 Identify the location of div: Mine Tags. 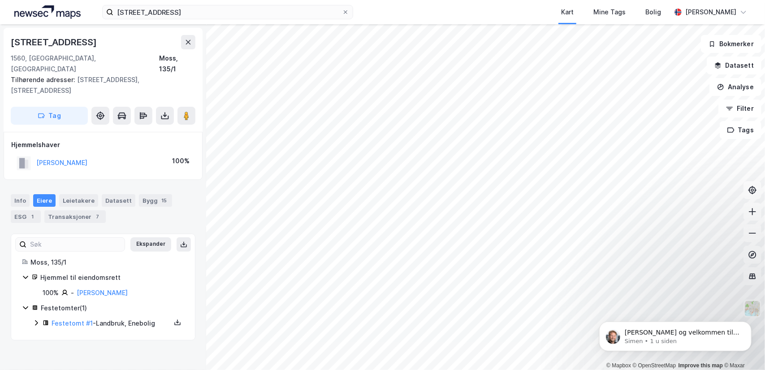
(609, 12).